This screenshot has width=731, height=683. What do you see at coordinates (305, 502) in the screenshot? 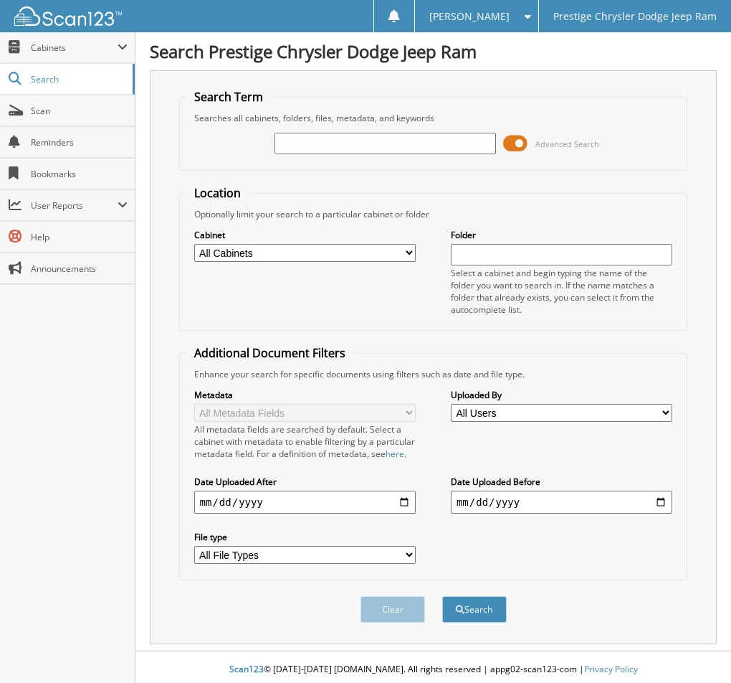
I see `input: start` at bounding box center [305, 502].